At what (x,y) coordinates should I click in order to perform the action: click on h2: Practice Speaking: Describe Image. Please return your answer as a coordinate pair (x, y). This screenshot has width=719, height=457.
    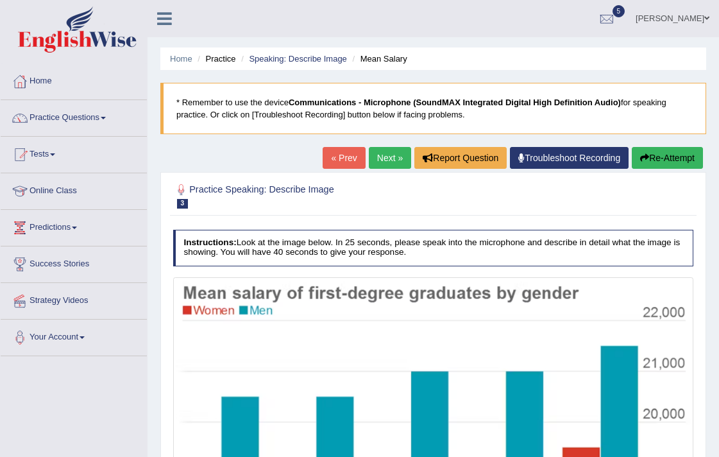
    Looking at the image, I should click on (334, 195).